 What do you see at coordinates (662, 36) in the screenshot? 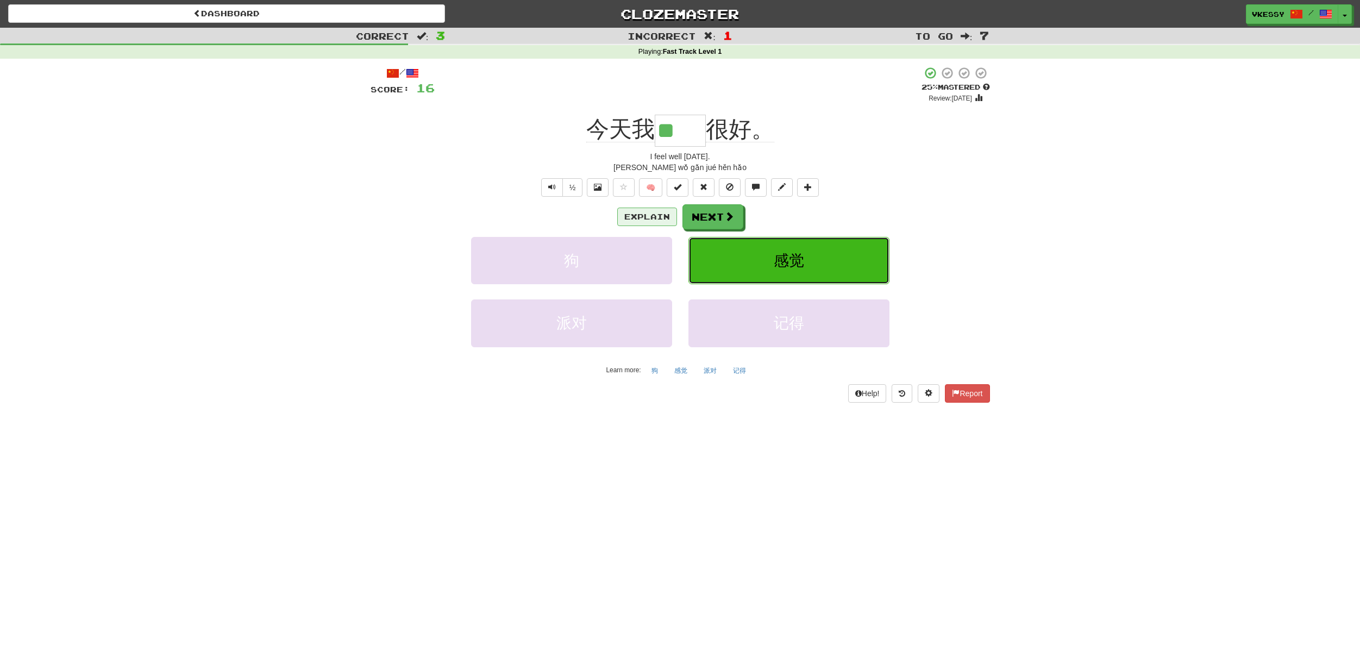
I see `span: Incorrect` at bounding box center [662, 36].